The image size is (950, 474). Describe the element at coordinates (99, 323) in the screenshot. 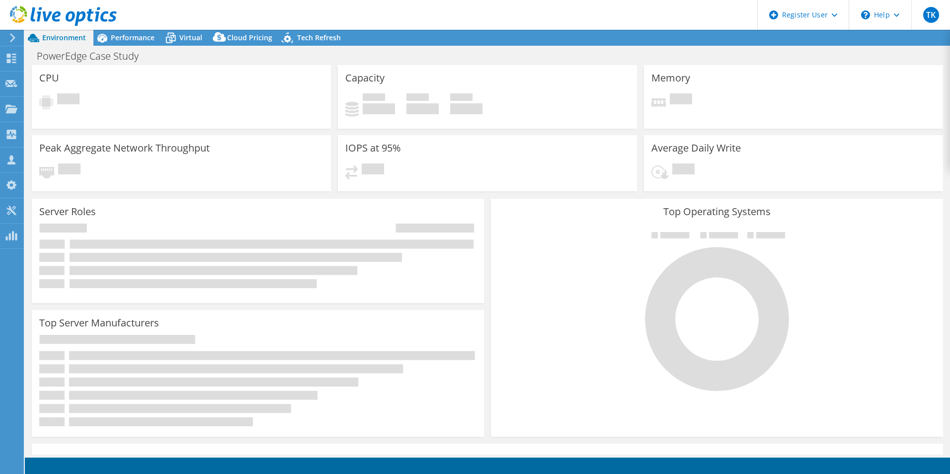

I see `h3: Top Server Manufacturers` at that location.